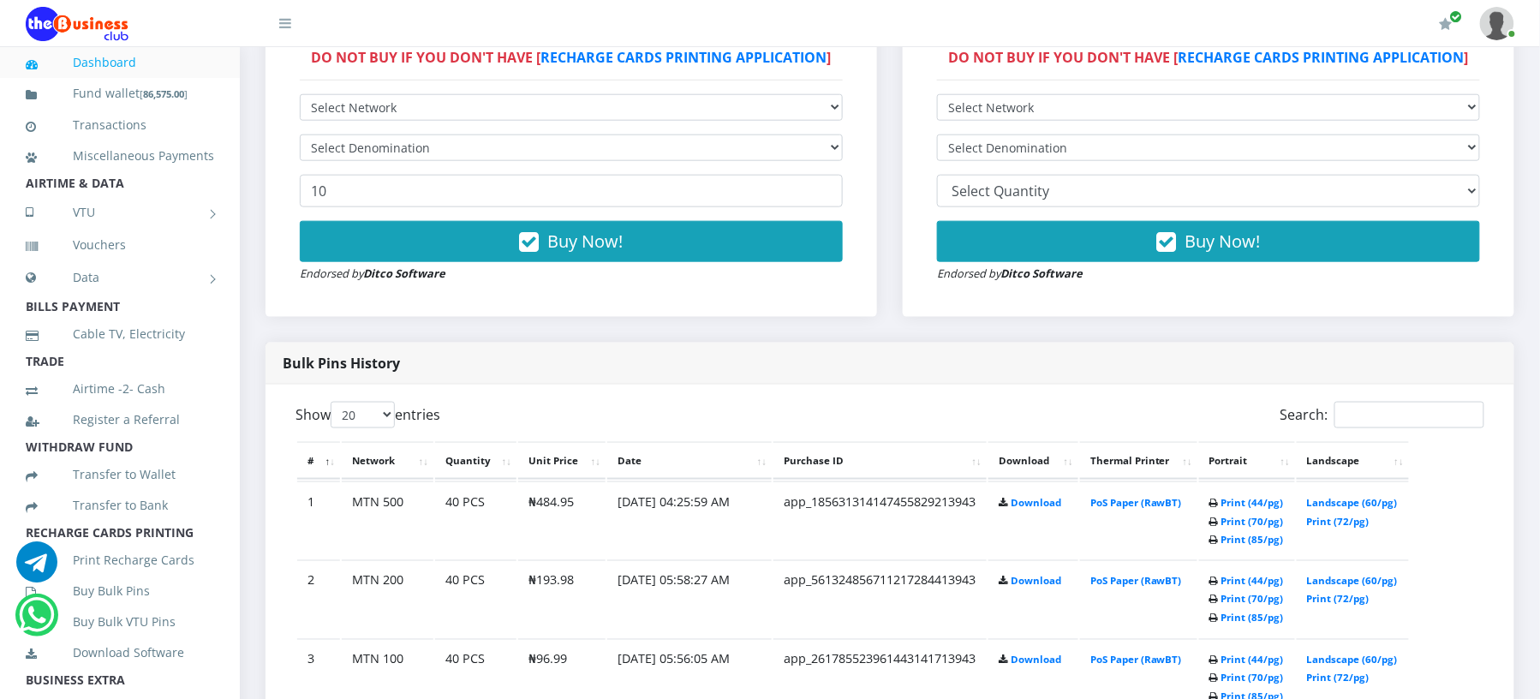 The height and width of the screenshot is (699, 1540). Describe the element at coordinates (1247, 461) in the screenshot. I see `th: Portrait: activate to sort column ascending` at that location.